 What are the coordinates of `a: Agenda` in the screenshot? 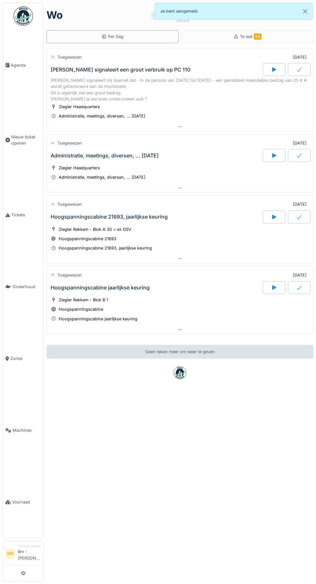 It's located at (23, 65).